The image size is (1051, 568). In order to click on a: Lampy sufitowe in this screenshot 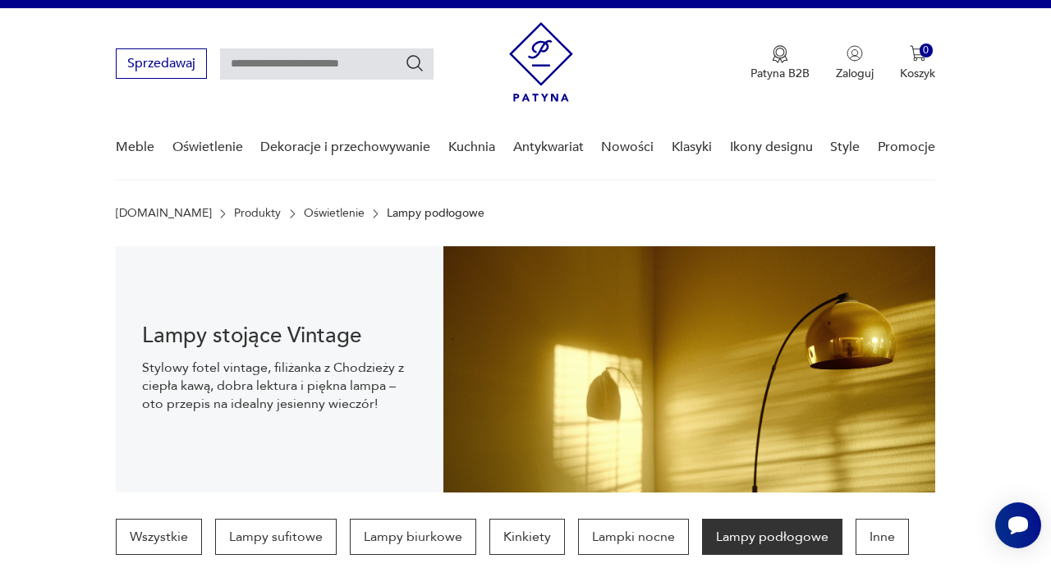, I will do `click(276, 537)`.